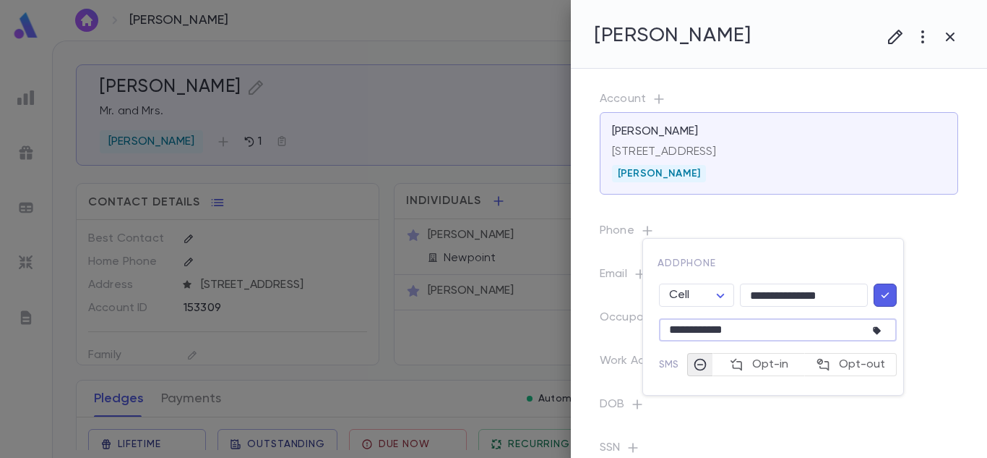 This screenshot has width=987, height=458. What do you see at coordinates (771, 364) in the screenshot?
I see `span: Opt-in` at bounding box center [771, 364].